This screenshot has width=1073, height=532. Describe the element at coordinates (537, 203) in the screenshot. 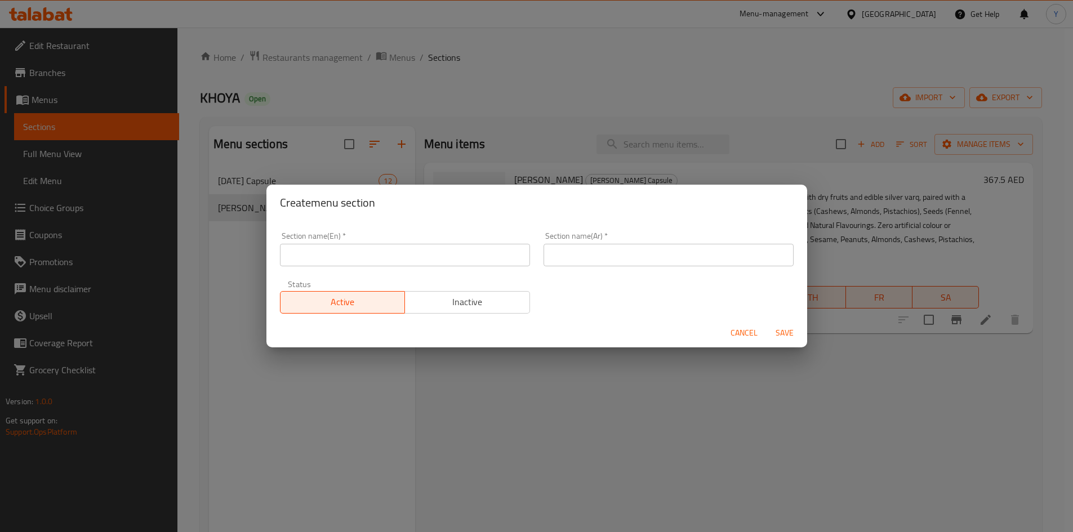

I see `h2: Create menu section` at that location.